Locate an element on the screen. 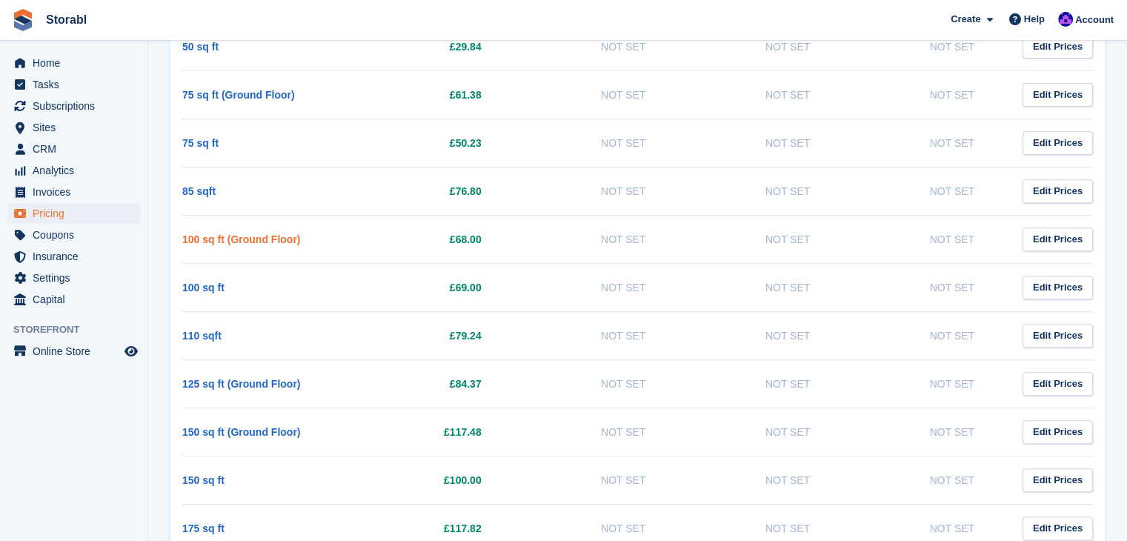 The width and height of the screenshot is (1127, 541). a: 150 sq ft (Ground Floor) is located at coordinates (241, 432).